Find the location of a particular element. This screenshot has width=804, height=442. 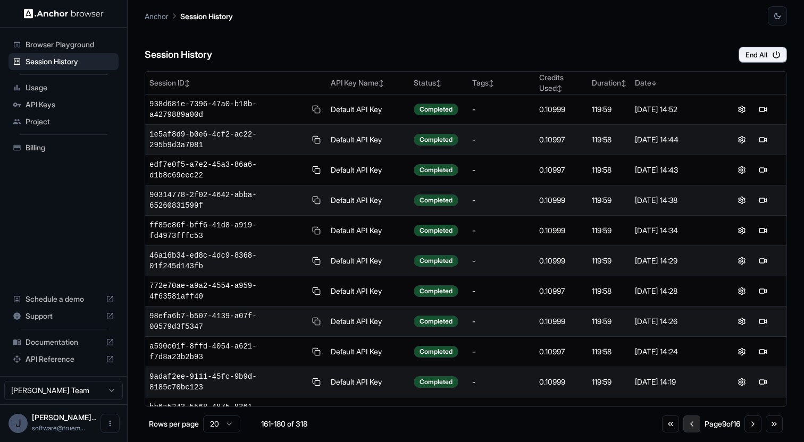

span: API Reference is located at coordinates (63, 359).